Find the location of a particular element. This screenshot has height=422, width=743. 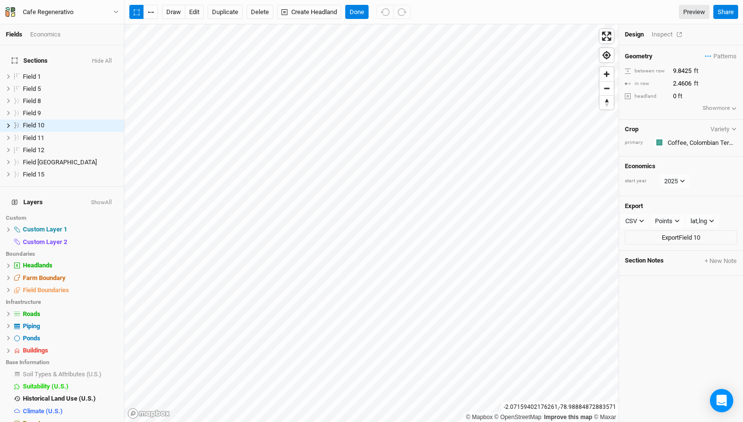

button: 2025 is located at coordinates (675, 181).